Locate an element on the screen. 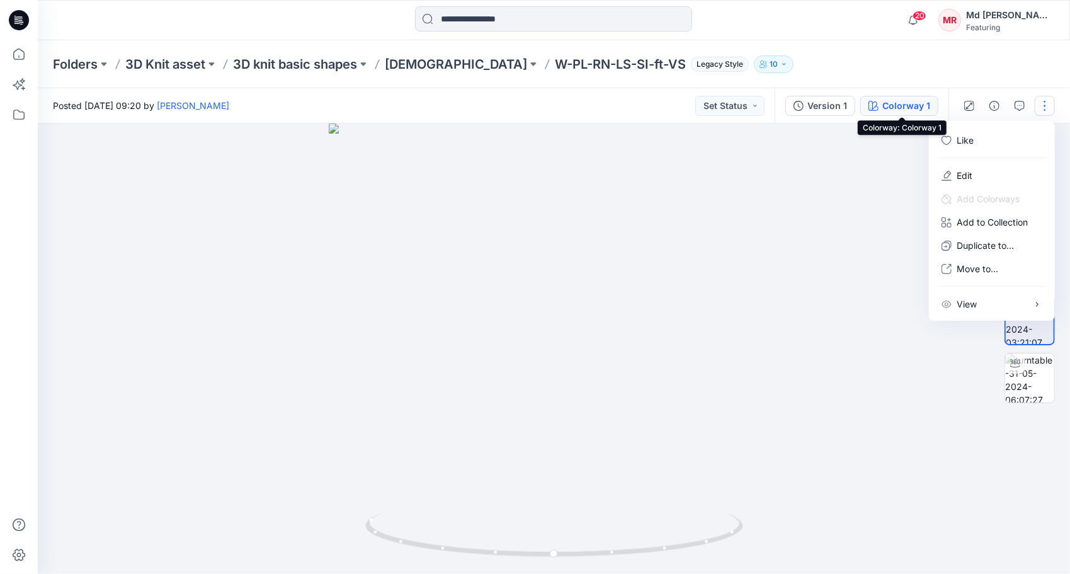 The image size is (1070, 574). div: MR is located at coordinates (950, 20).